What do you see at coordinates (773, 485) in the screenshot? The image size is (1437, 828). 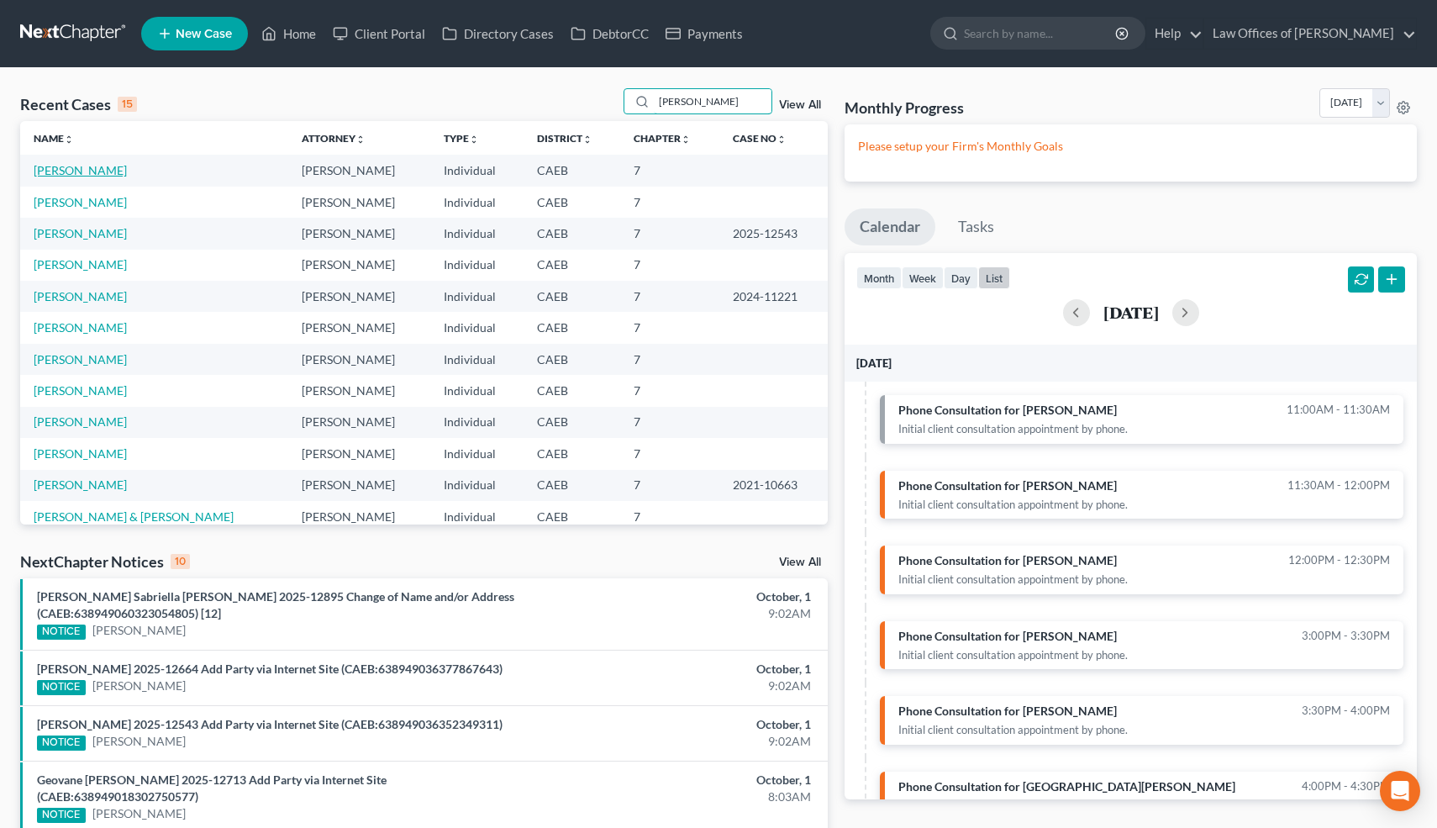 I see `td: 2021-10663` at bounding box center [773, 485].